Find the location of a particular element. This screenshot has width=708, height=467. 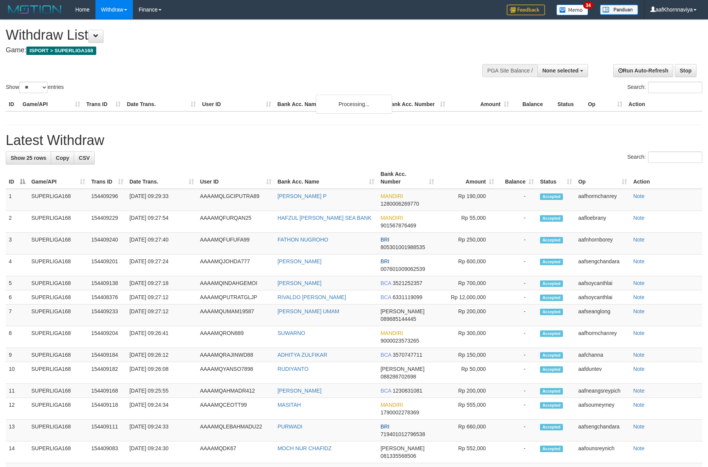

span: Show 25 rows is located at coordinates (28, 158).